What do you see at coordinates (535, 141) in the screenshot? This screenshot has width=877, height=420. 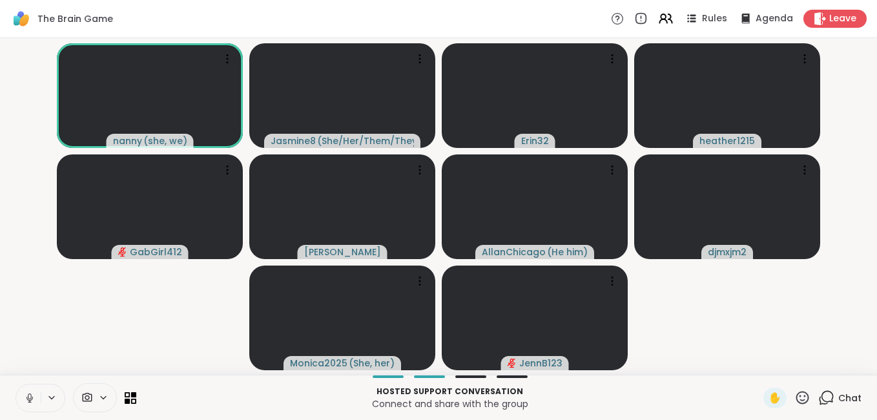 I see `span: Erin32` at bounding box center [535, 141].